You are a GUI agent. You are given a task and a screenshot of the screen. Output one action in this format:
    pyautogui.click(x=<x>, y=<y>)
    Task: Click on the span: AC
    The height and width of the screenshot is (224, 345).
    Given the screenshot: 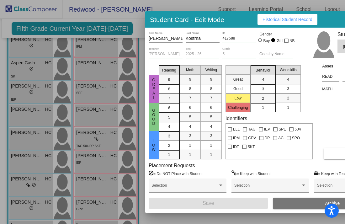 What is the action you would take?
    pyautogui.click(x=280, y=138)
    